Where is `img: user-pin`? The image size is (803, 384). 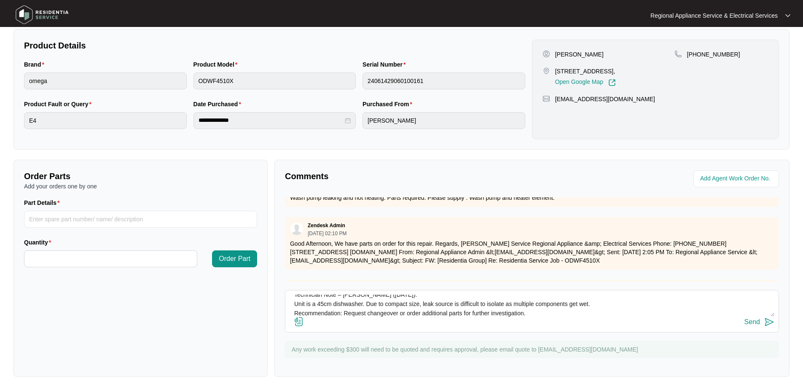 img: user-pin is located at coordinates (546, 54).